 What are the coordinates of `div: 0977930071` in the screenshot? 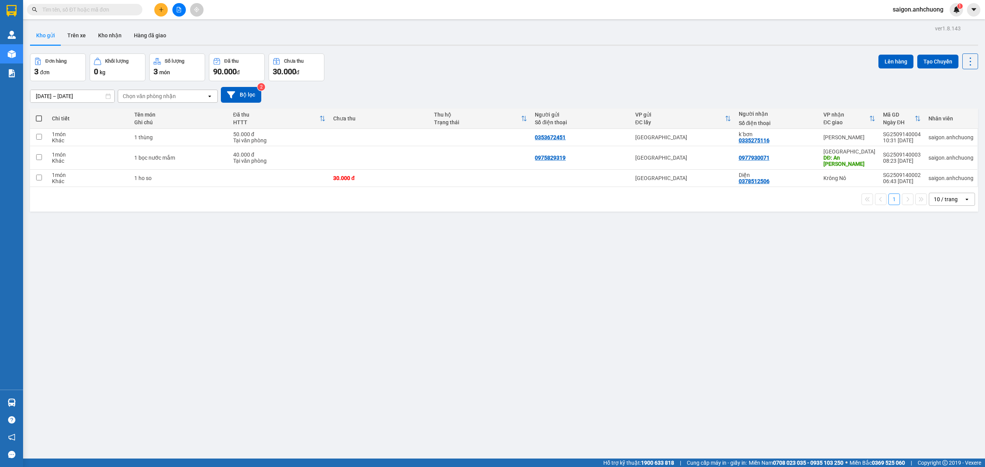 It's located at (754, 158).